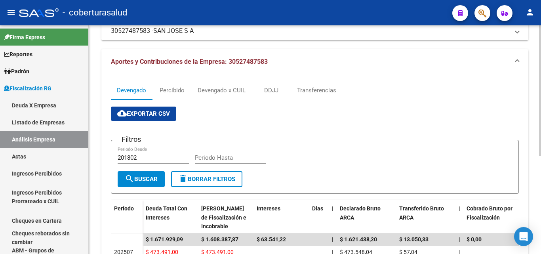  I want to click on span: $ 1.608.387,87, so click(220, 239).